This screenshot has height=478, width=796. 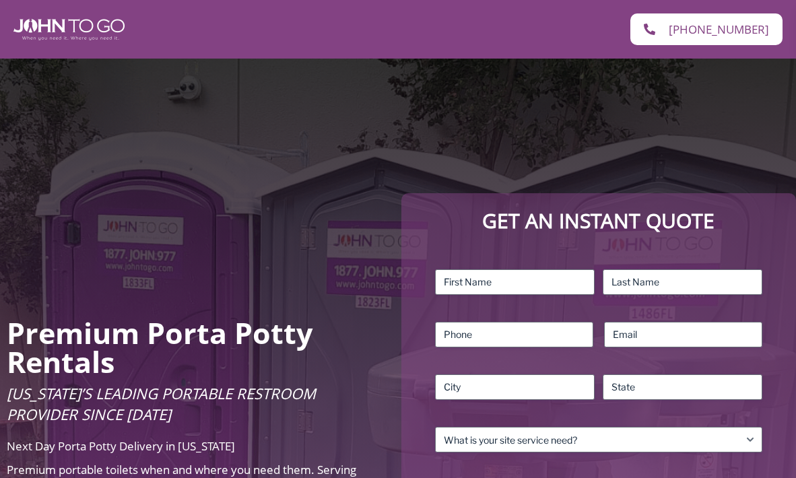 I want to click on p: Get an Instant Quote, so click(x=599, y=221).